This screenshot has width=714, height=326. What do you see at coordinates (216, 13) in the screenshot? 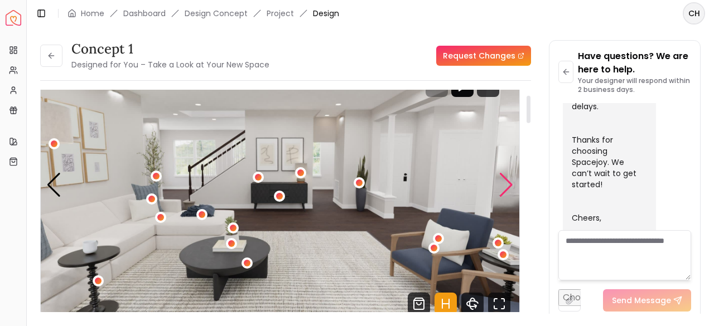
I see `li: Design Concept` at bounding box center [216, 13].